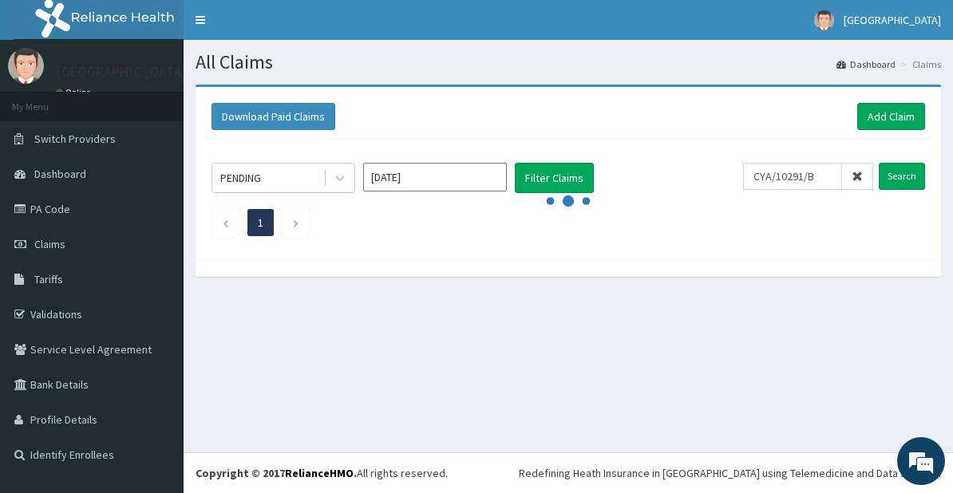 This screenshot has width=953, height=493. What do you see at coordinates (276, 473) in the screenshot?
I see `strong: Copyright © 2017 .` at bounding box center [276, 473].